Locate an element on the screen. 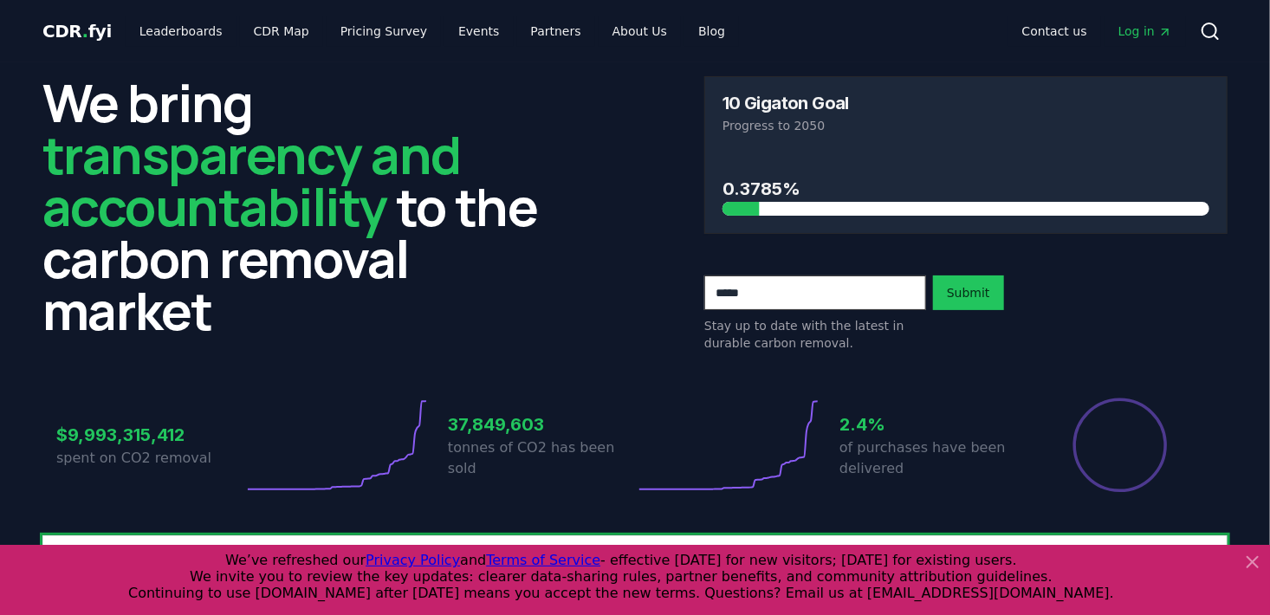 The image size is (1270, 615). p: spent on CO2 removal is located at coordinates (150, 458).